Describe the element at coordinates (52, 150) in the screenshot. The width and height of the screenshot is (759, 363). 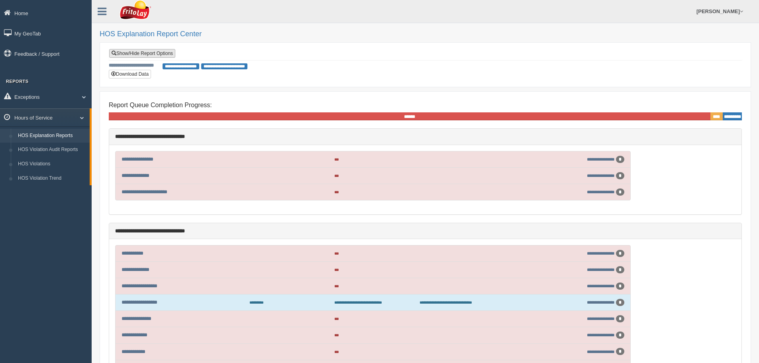
I see `a: HOS Violation Audit Reports` at that location.